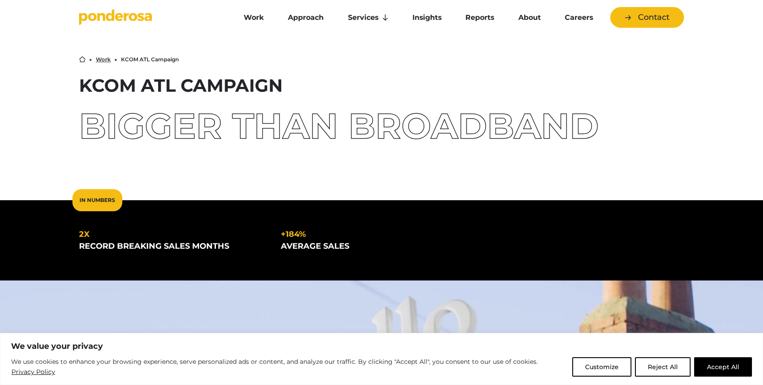 Image resolution: width=763 pixels, height=385 pixels. I want to click on p: We value your privacy, so click(381, 346).